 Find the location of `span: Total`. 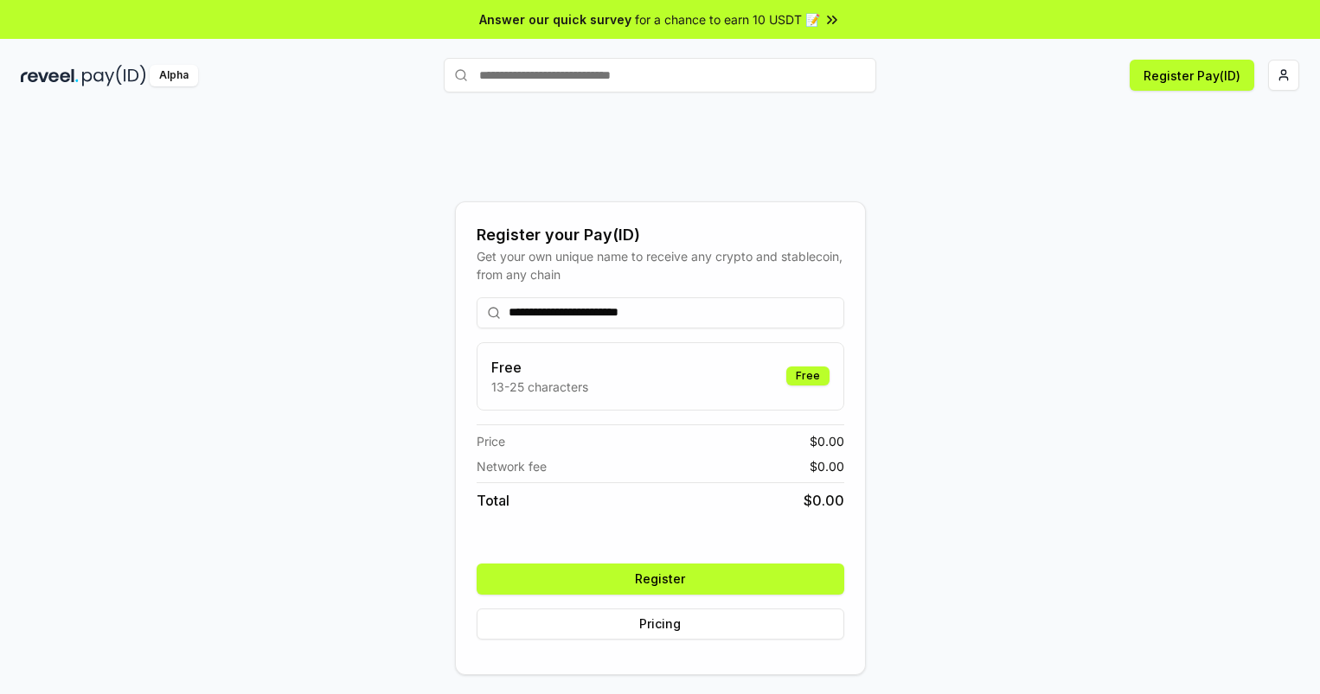

span: Total is located at coordinates (493, 501).